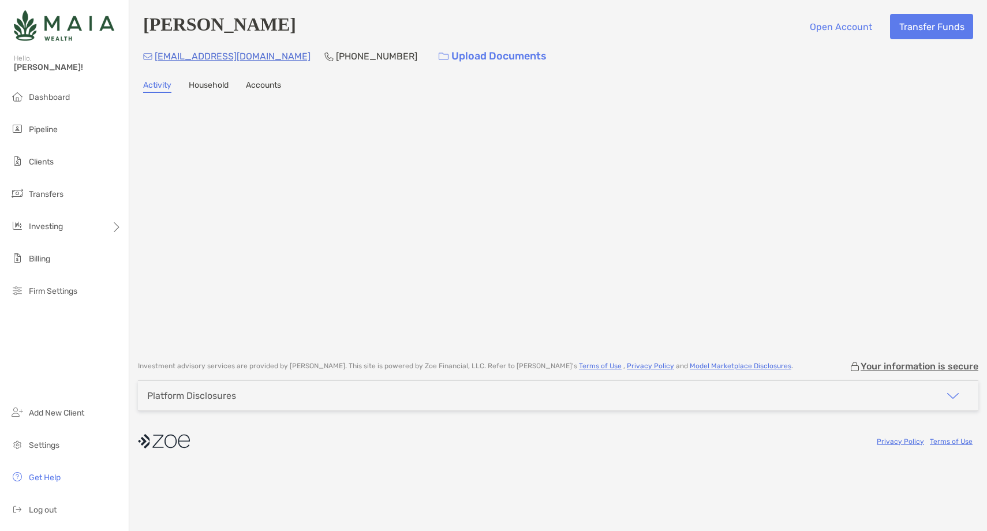  Describe the element at coordinates (920, 366) in the screenshot. I see `p: Your information is secure` at that location.